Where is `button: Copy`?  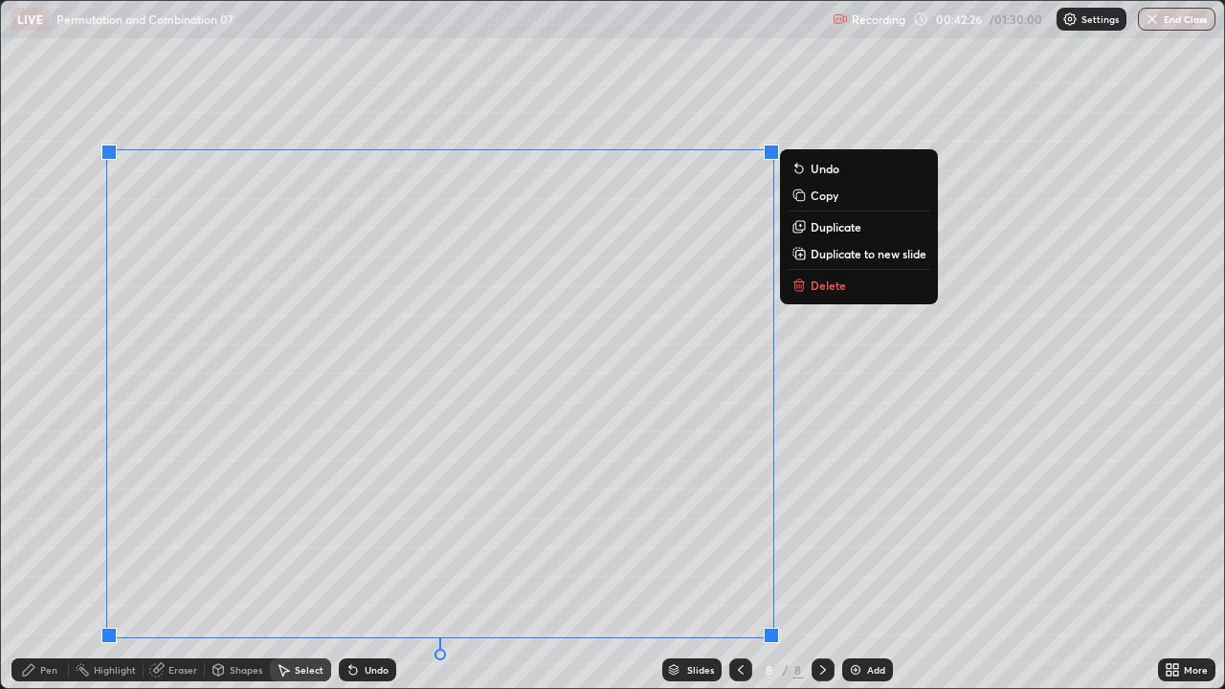 button: Copy is located at coordinates (858, 195).